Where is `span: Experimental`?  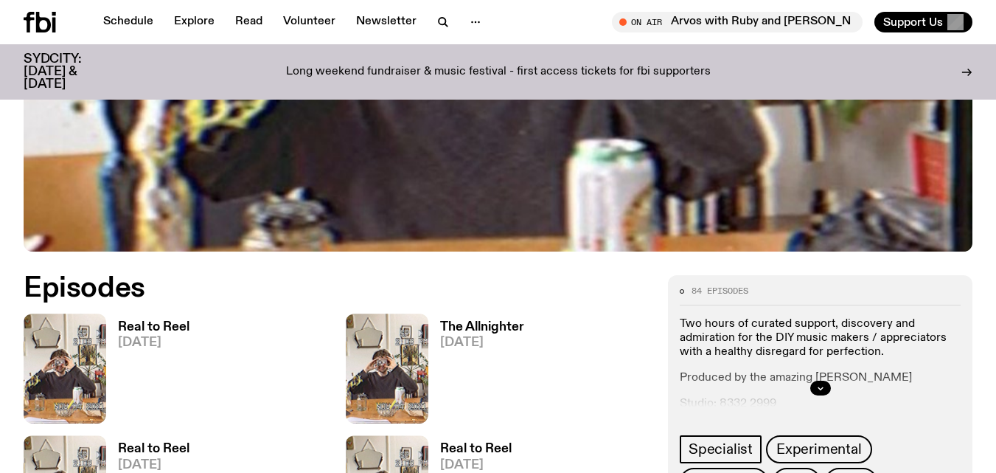 span: Experimental is located at coordinates (819, 449).